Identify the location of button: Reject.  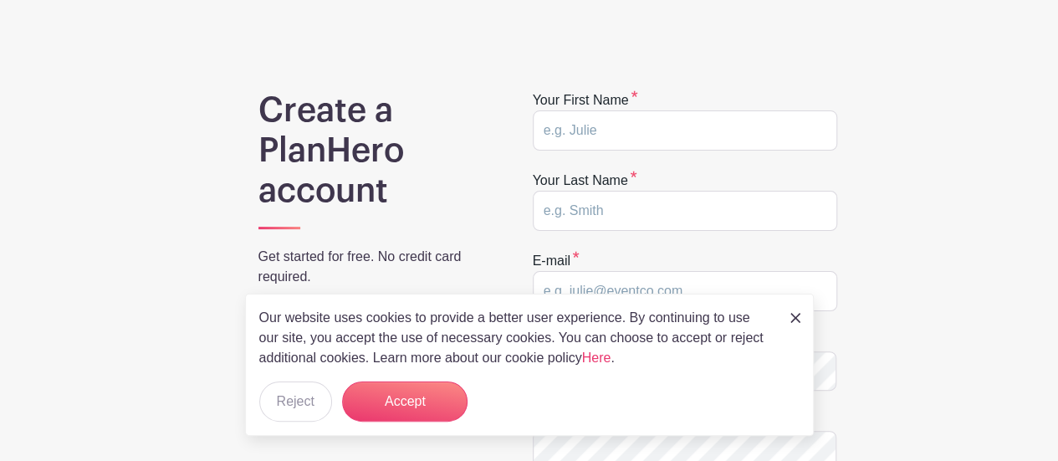
(295, 401).